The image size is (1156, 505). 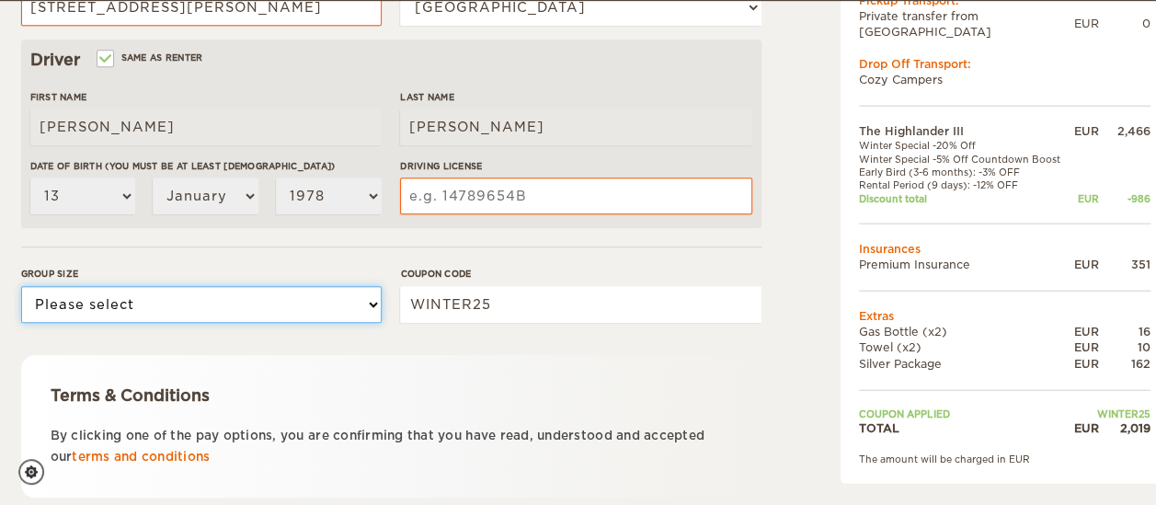 I want to click on div: The amount will be charged in EUR, so click(x=1005, y=459).